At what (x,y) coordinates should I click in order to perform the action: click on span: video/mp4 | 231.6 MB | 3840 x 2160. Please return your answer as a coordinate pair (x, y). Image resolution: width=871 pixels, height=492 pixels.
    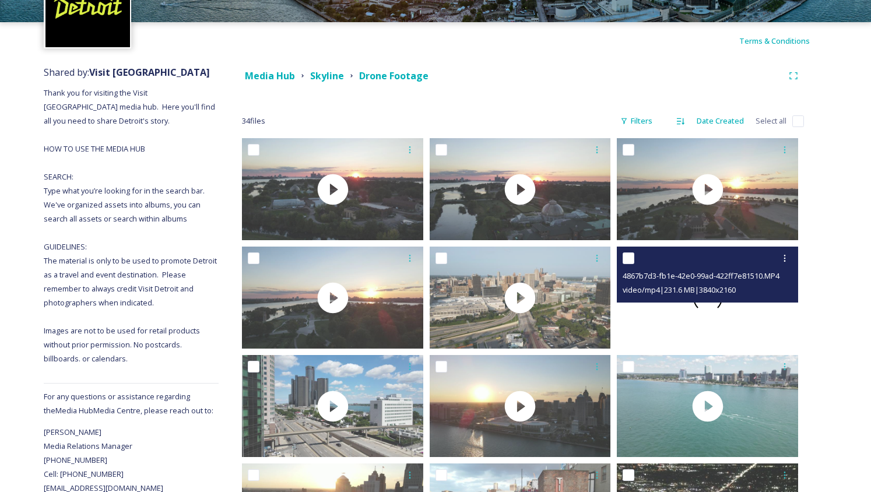
    Looking at the image, I should click on (679, 290).